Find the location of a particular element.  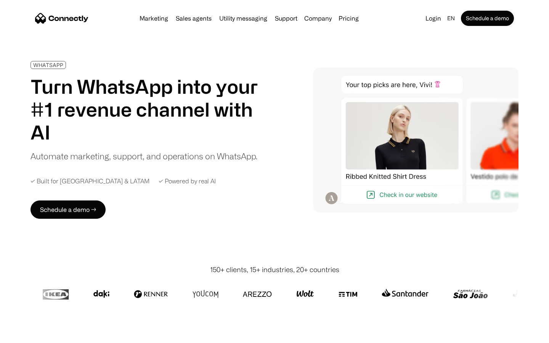

aside: Language selected: English is located at coordinates (27, 335).